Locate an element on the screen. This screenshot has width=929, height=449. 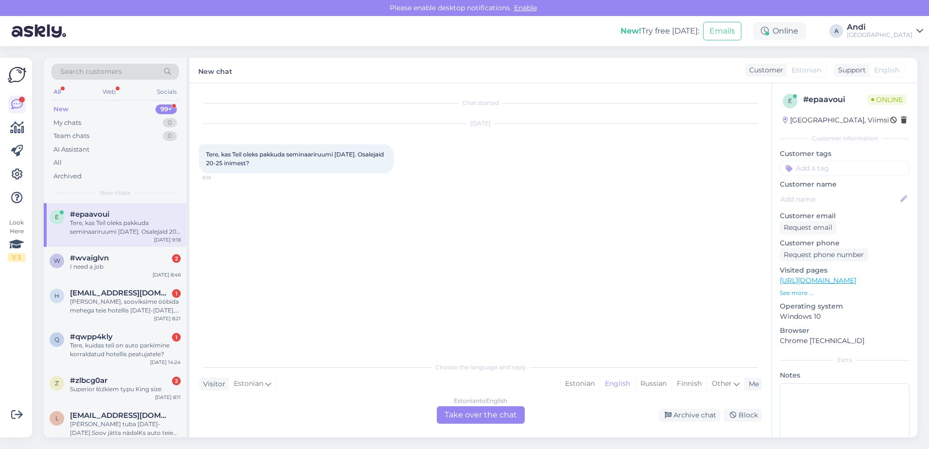
div: Me is located at coordinates (751, 384).